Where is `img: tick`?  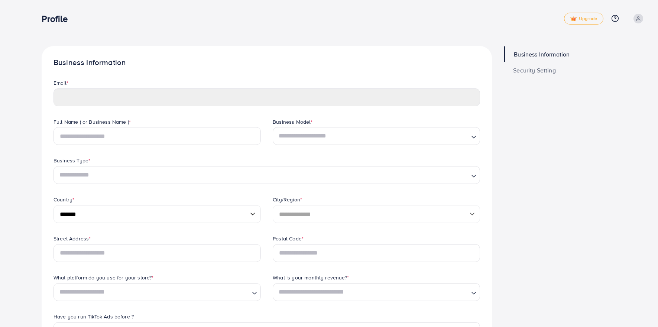
img: tick is located at coordinates (573, 19).